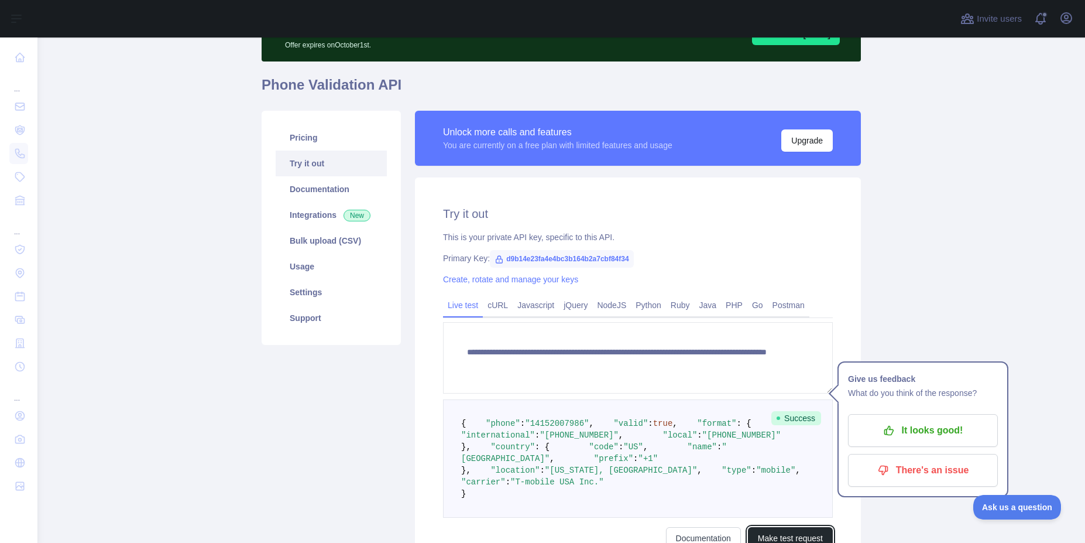 This screenshot has height=543, width=1085. I want to click on a: Support, so click(331, 318).